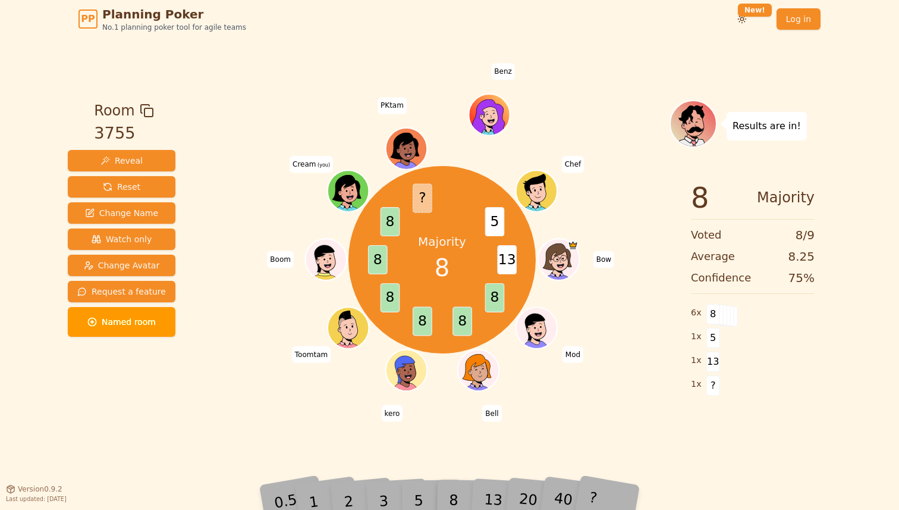  What do you see at coordinates (721, 278) in the screenshot?
I see `span: Confidence` at bounding box center [721, 278].